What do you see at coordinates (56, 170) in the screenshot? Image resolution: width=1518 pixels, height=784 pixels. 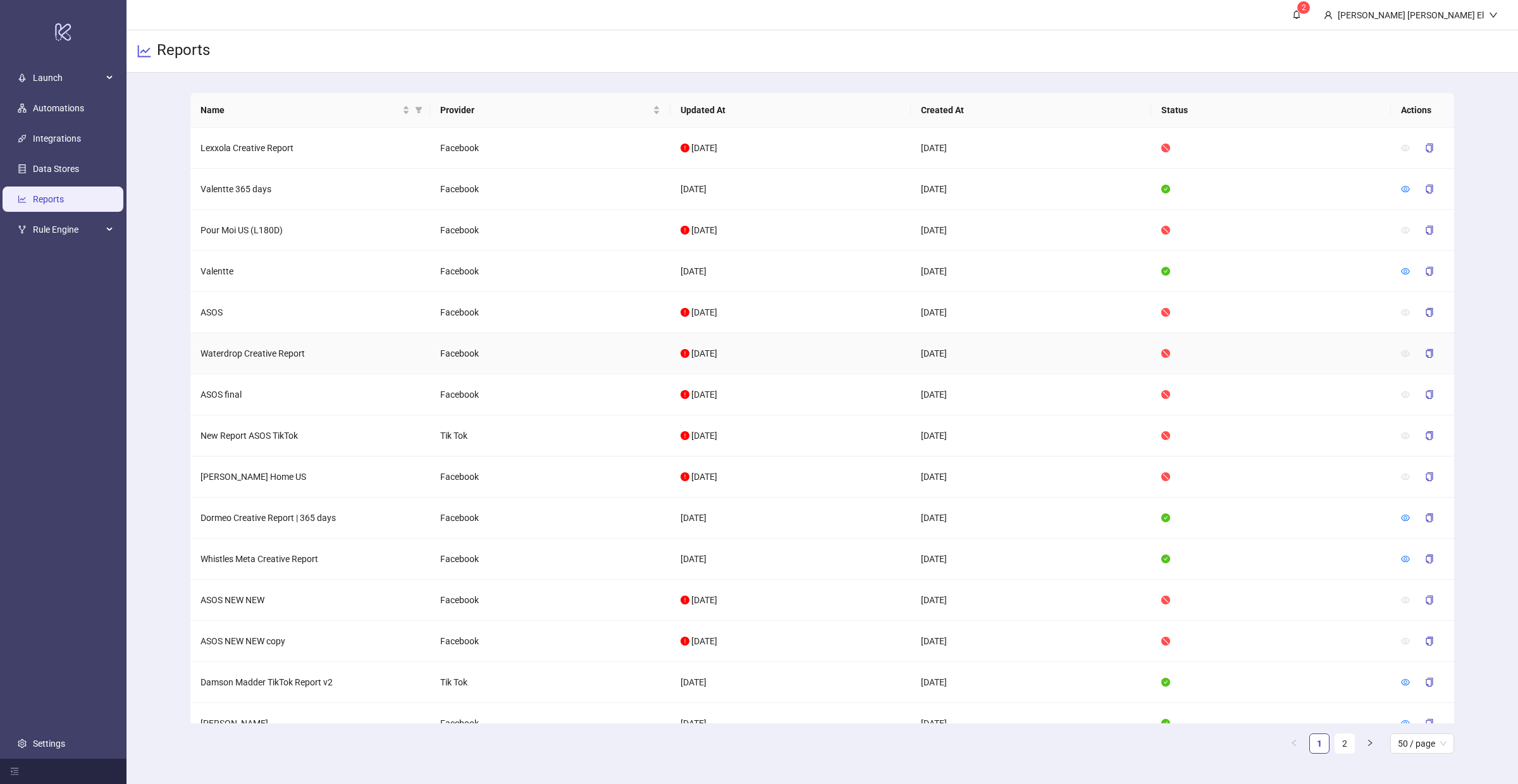 I see `a: Data Stores` at bounding box center [56, 170].